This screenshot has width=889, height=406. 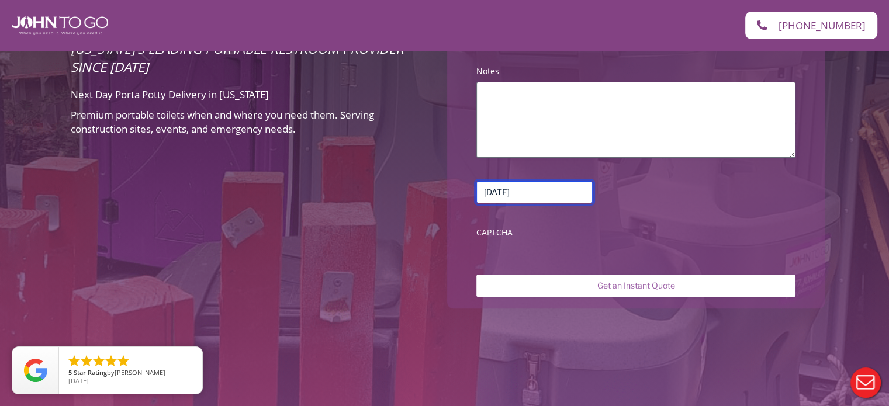 What do you see at coordinates (534, 192) in the screenshot?
I see `input: Rental Start Date` at bounding box center [534, 192].